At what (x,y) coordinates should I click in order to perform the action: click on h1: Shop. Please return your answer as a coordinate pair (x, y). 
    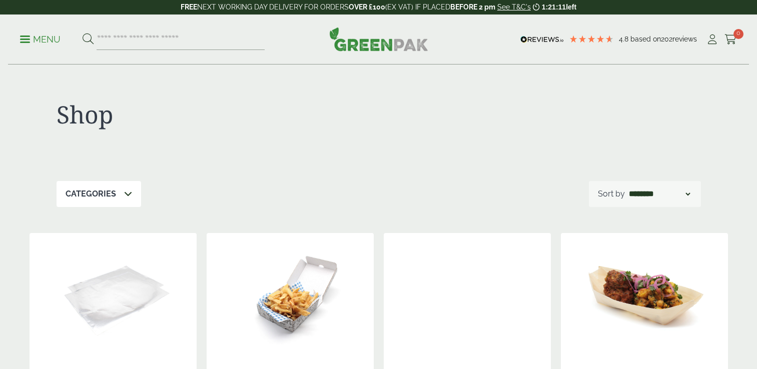
    Looking at the image, I should click on (218, 115).